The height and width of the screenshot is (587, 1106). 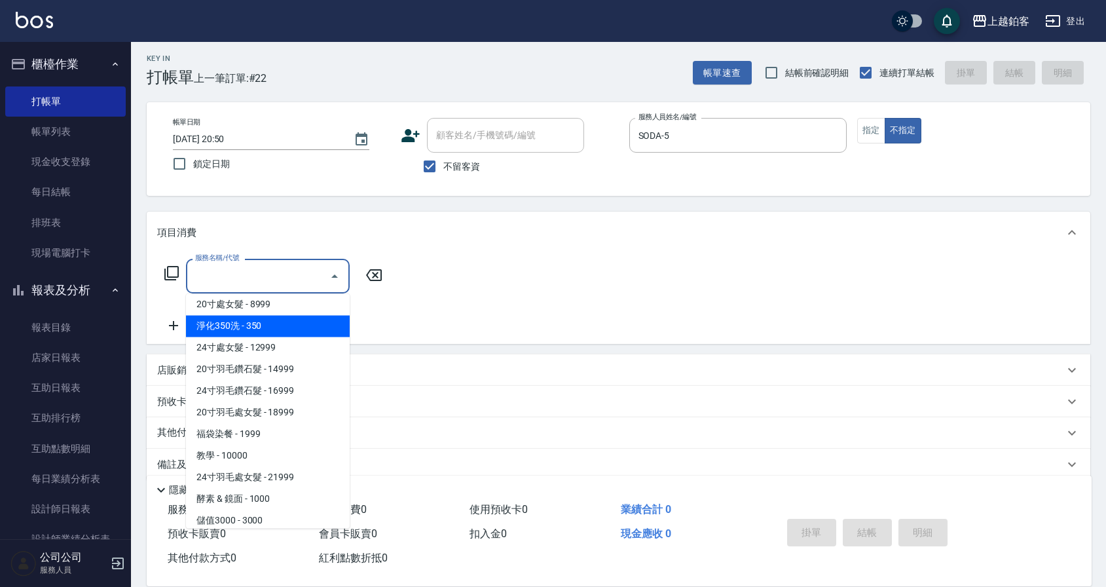 I want to click on span: 不留客資, so click(x=462, y=166).